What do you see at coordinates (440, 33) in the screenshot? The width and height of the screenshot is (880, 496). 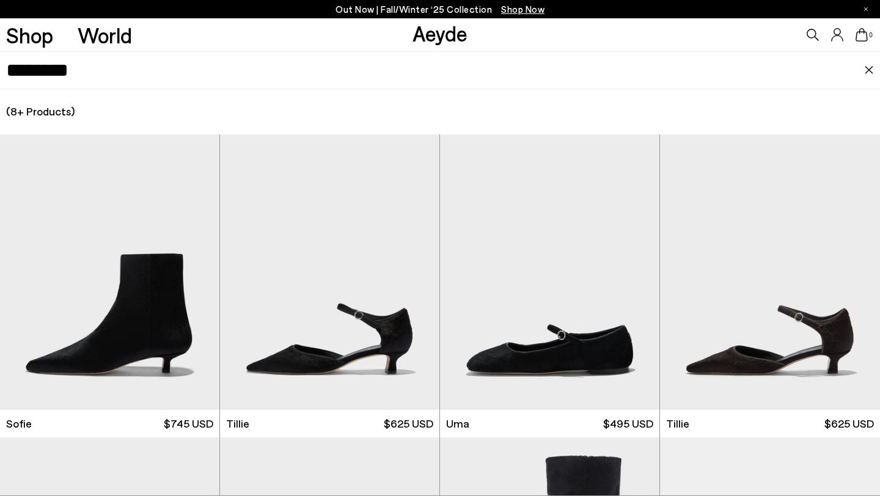 I see `a: Aeyde` at bounding box center [440, 33].